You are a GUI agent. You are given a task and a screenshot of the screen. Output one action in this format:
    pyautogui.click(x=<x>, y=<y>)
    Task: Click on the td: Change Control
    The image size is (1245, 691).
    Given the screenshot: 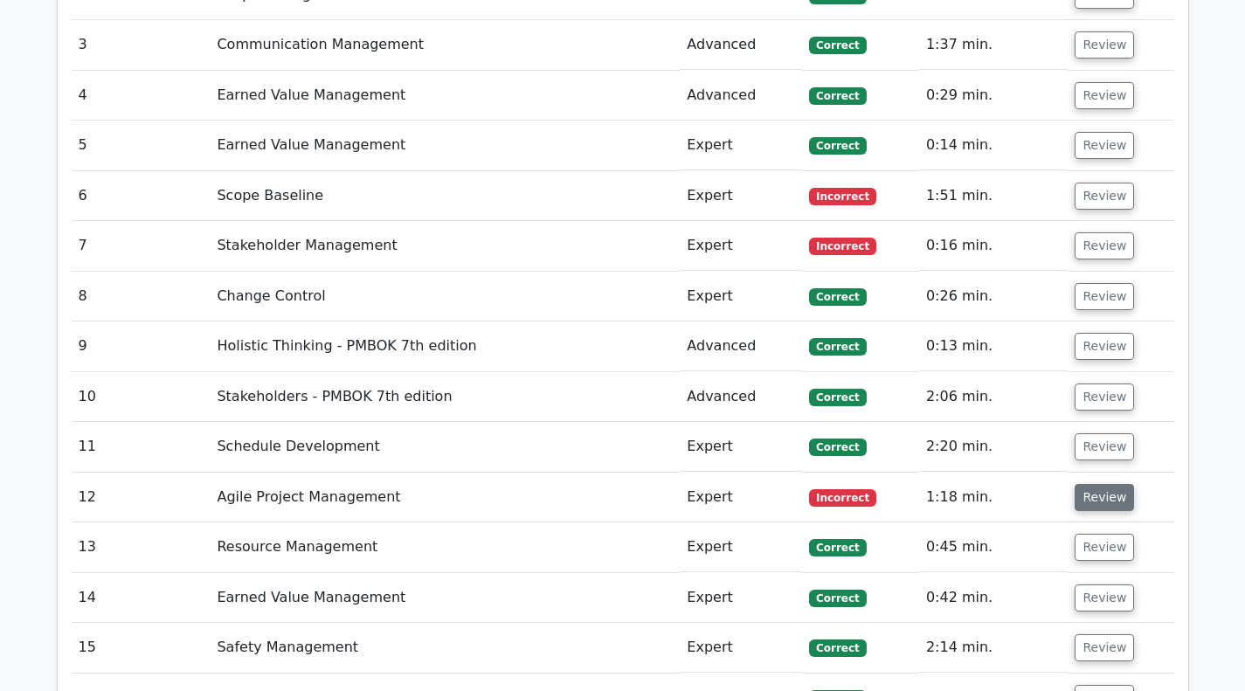 What is the action you would take?
    pyautogui.click(x=445, y=296)
    